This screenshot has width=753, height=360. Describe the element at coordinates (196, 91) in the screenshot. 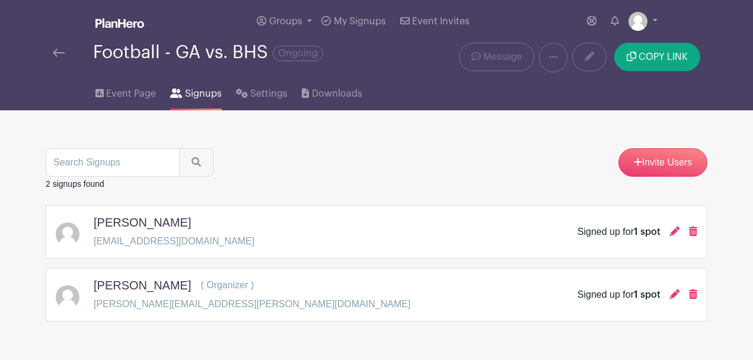

I see `a: Signups` at that location.